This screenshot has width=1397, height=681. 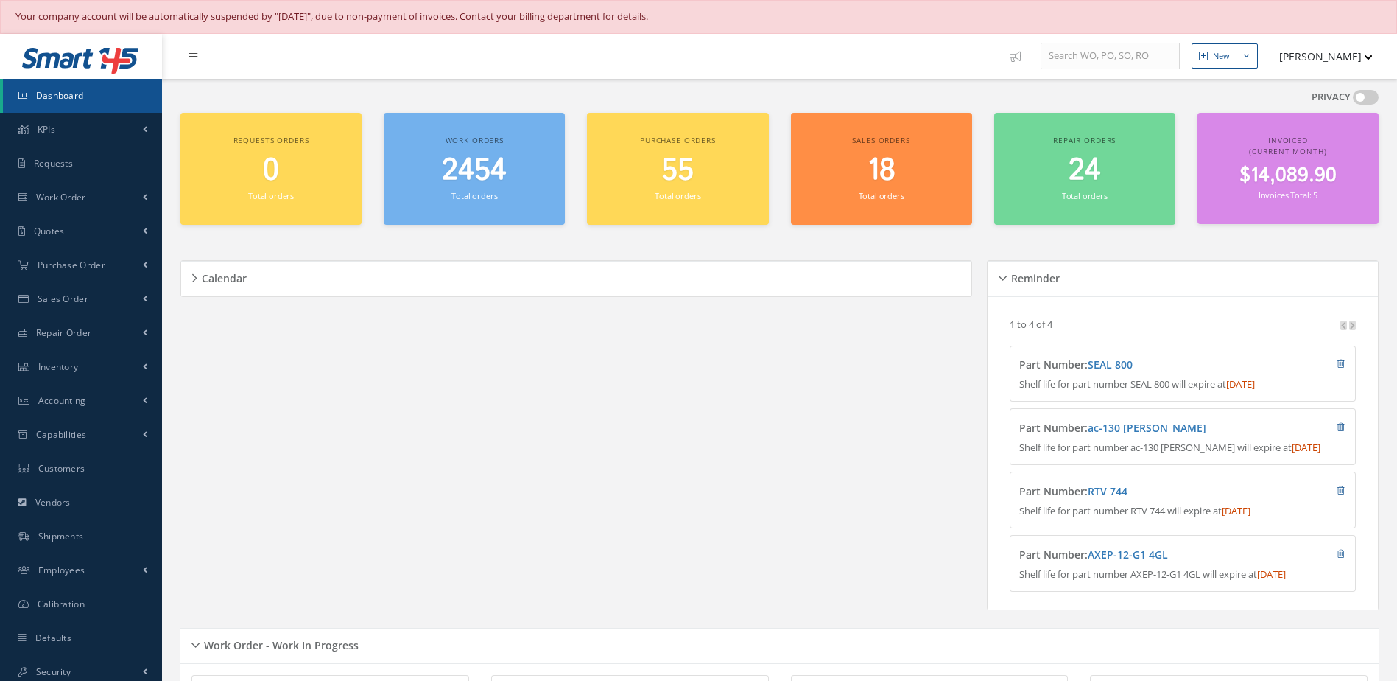 I want to click on p: 1 to 4 of 4, so click(x=1031, y=324).